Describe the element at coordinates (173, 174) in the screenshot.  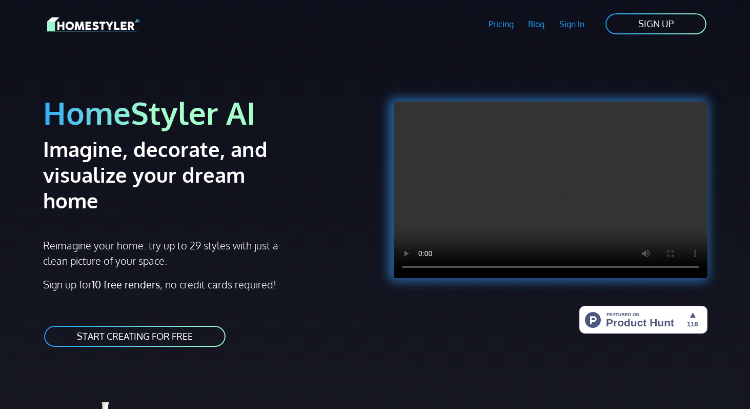
I see `h2: Imagine, decorate, and visualize your dream home` at that location.